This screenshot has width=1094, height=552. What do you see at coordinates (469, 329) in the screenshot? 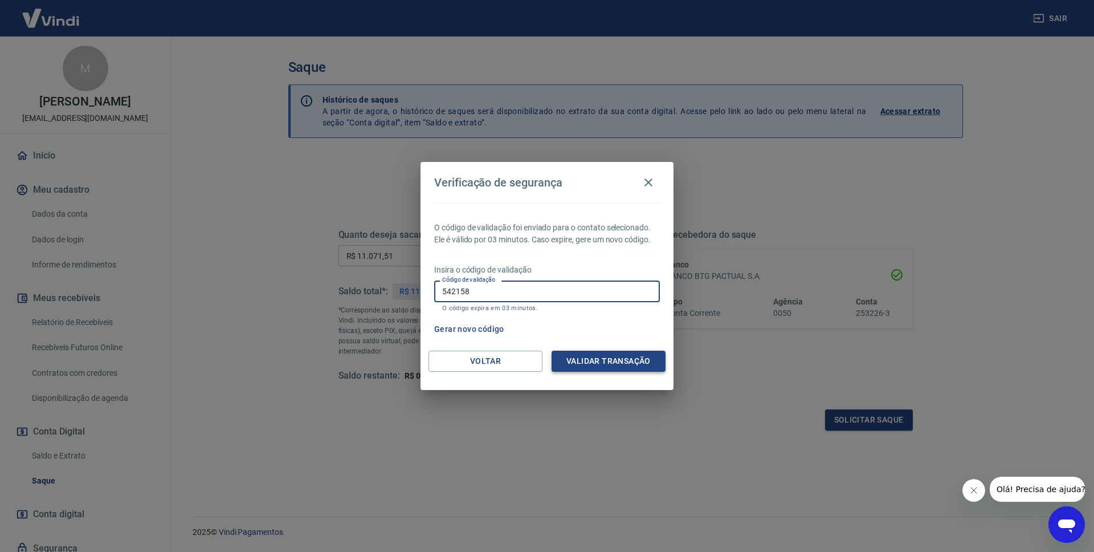
I see `button: Gerar novo código` at bounding box center [469, 329].